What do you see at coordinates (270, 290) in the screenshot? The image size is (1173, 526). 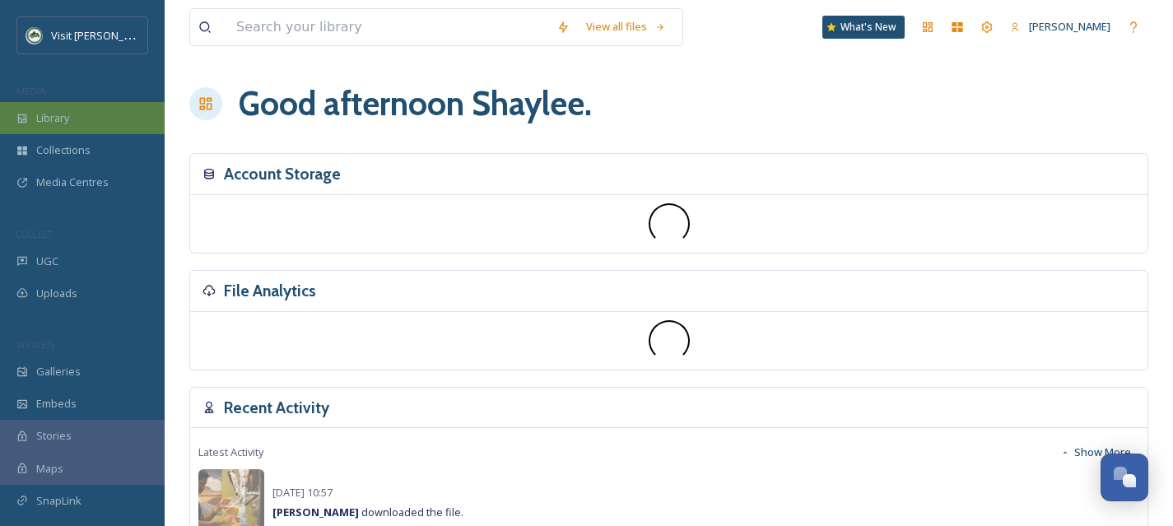 I see `h3: File Analytics` at bounding box center [270, 290].